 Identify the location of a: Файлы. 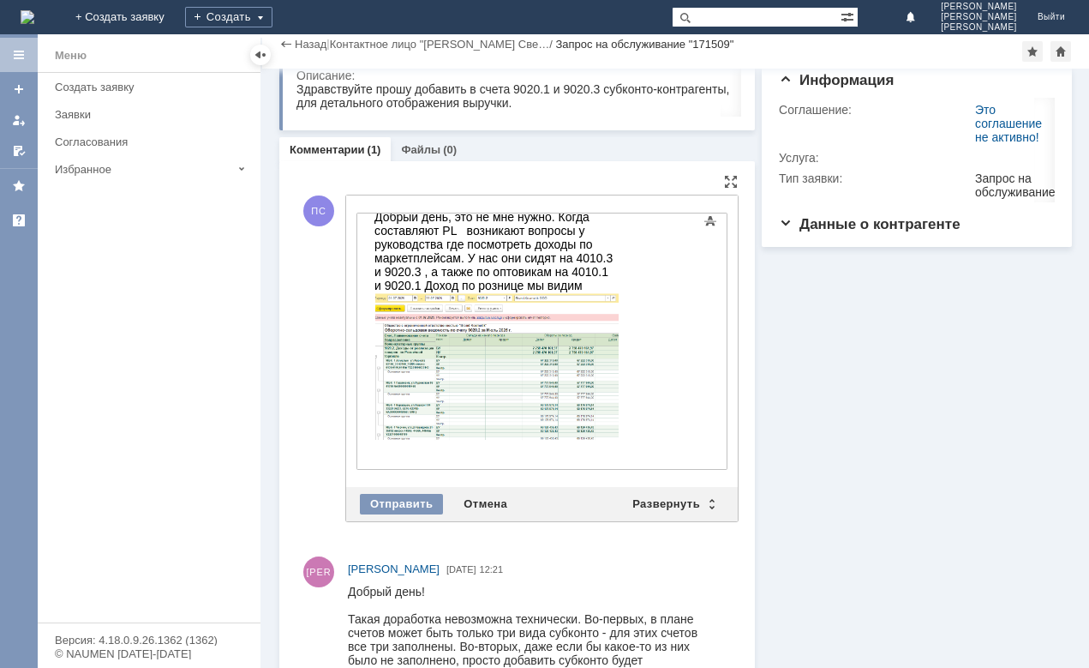
(421, 149).